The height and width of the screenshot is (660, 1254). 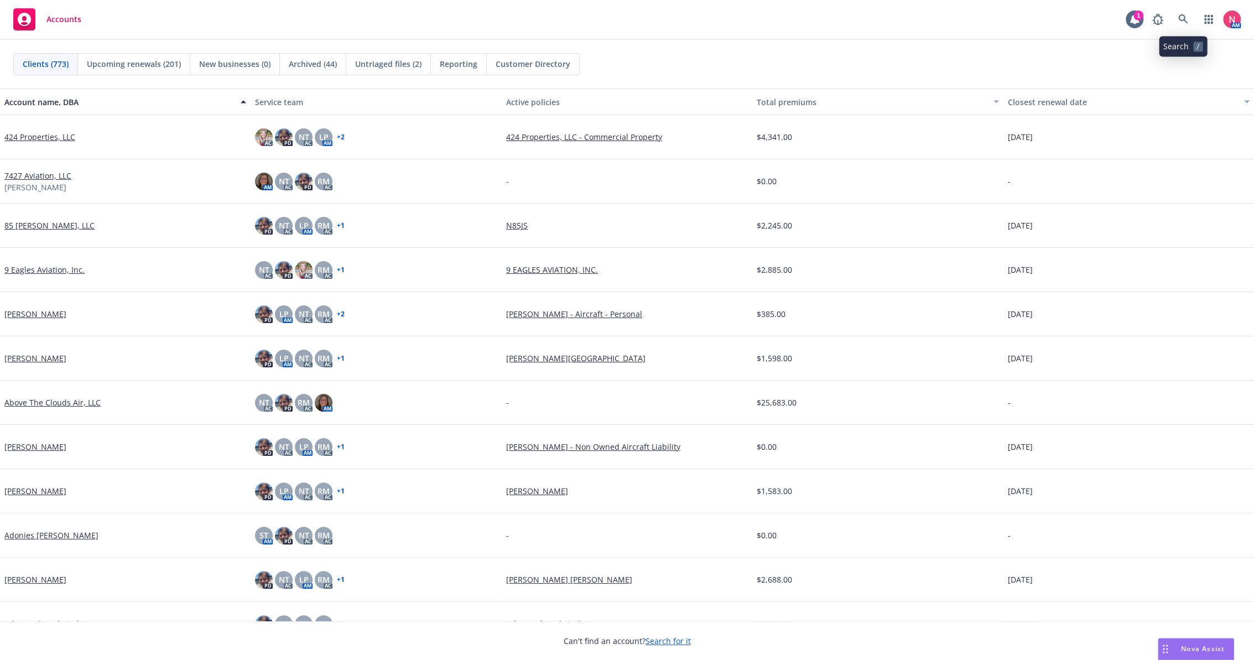 What do you see at coordinates (1129, 102) in the screenshot?
I see `button: Closest renewal date` at bounding box center [1129, 102].